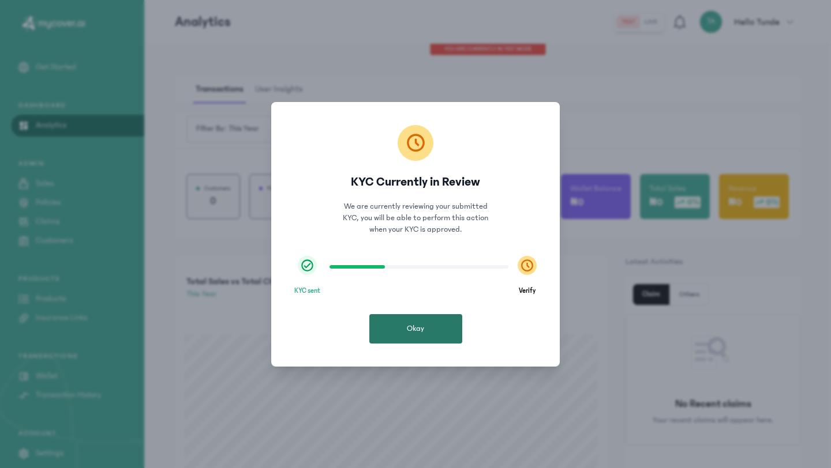  What do you see at coordinates (415, 329) in the screenshot?
I see `button: Okay` at bounding box center [415, 329].